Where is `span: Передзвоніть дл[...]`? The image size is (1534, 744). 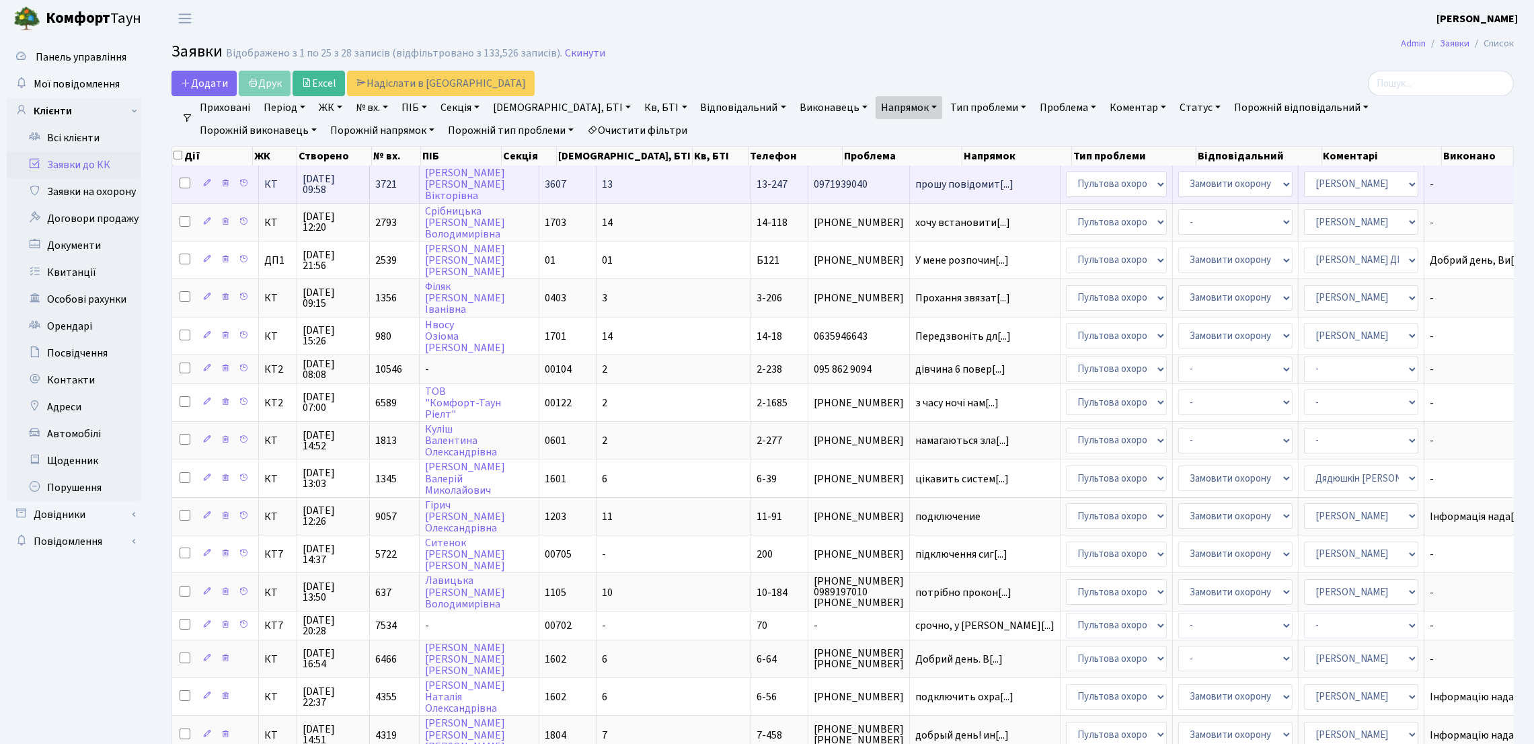 span: Передзвоніть дл[...] is located at coordinates (963, 336).